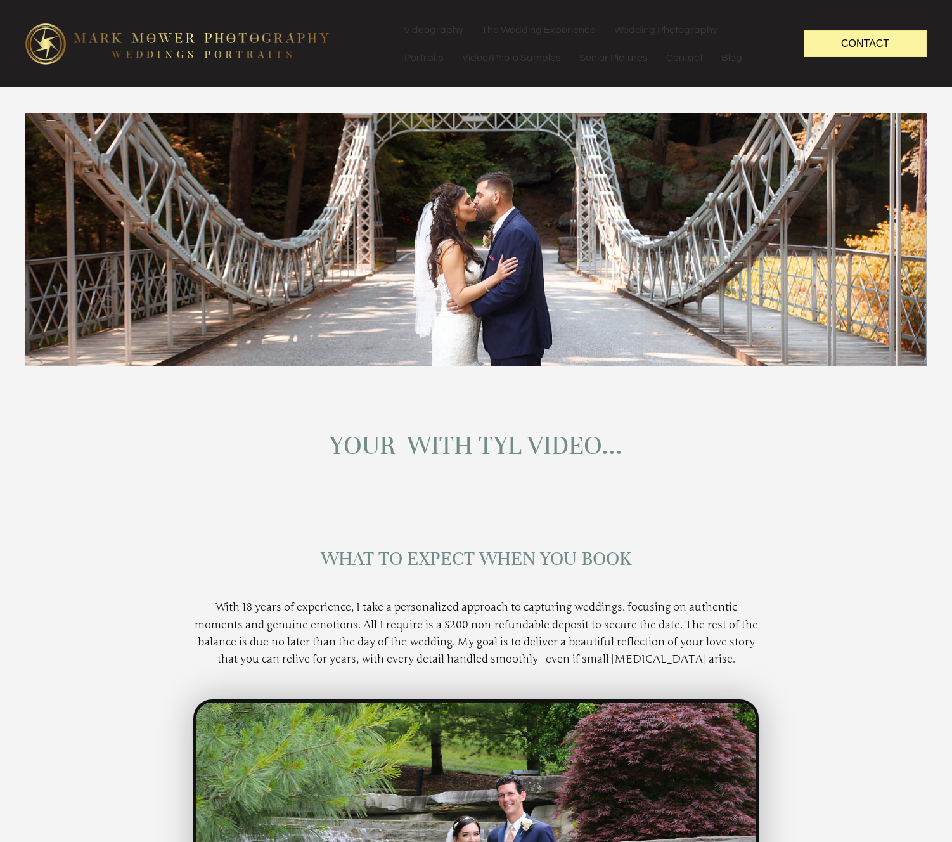  I want to click on a: Videography, so click(434, 30).